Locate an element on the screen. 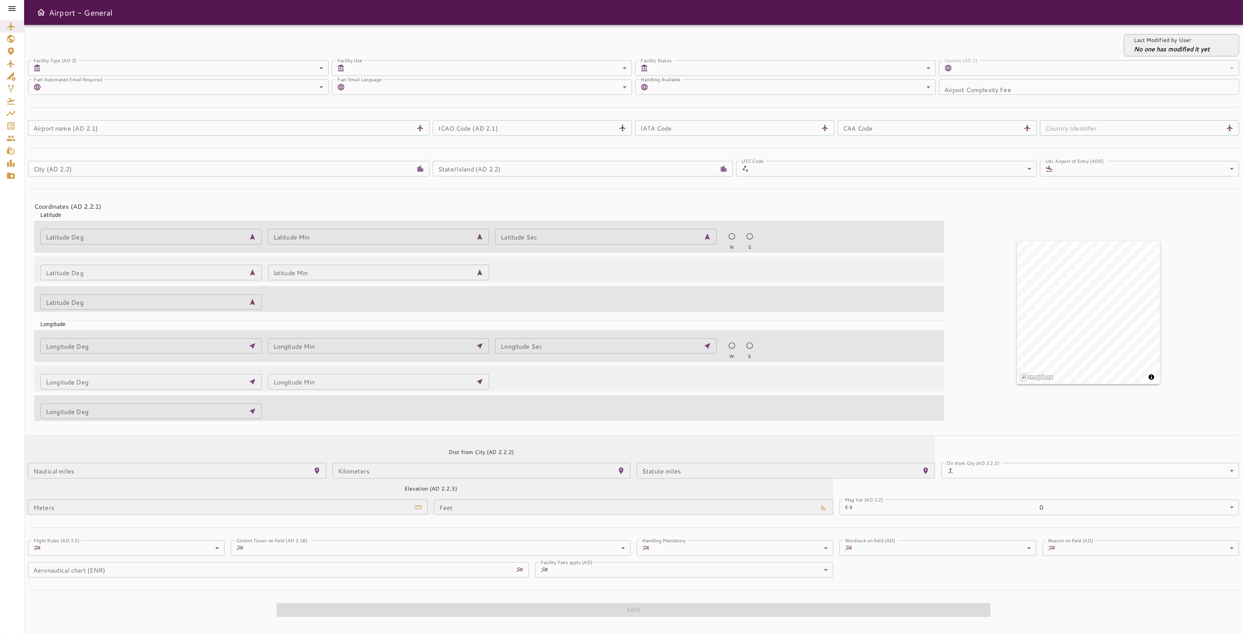 The width and height of the screenshot is (1243, 634). label: Fuel Email Language is located at coordinates (359, 79).